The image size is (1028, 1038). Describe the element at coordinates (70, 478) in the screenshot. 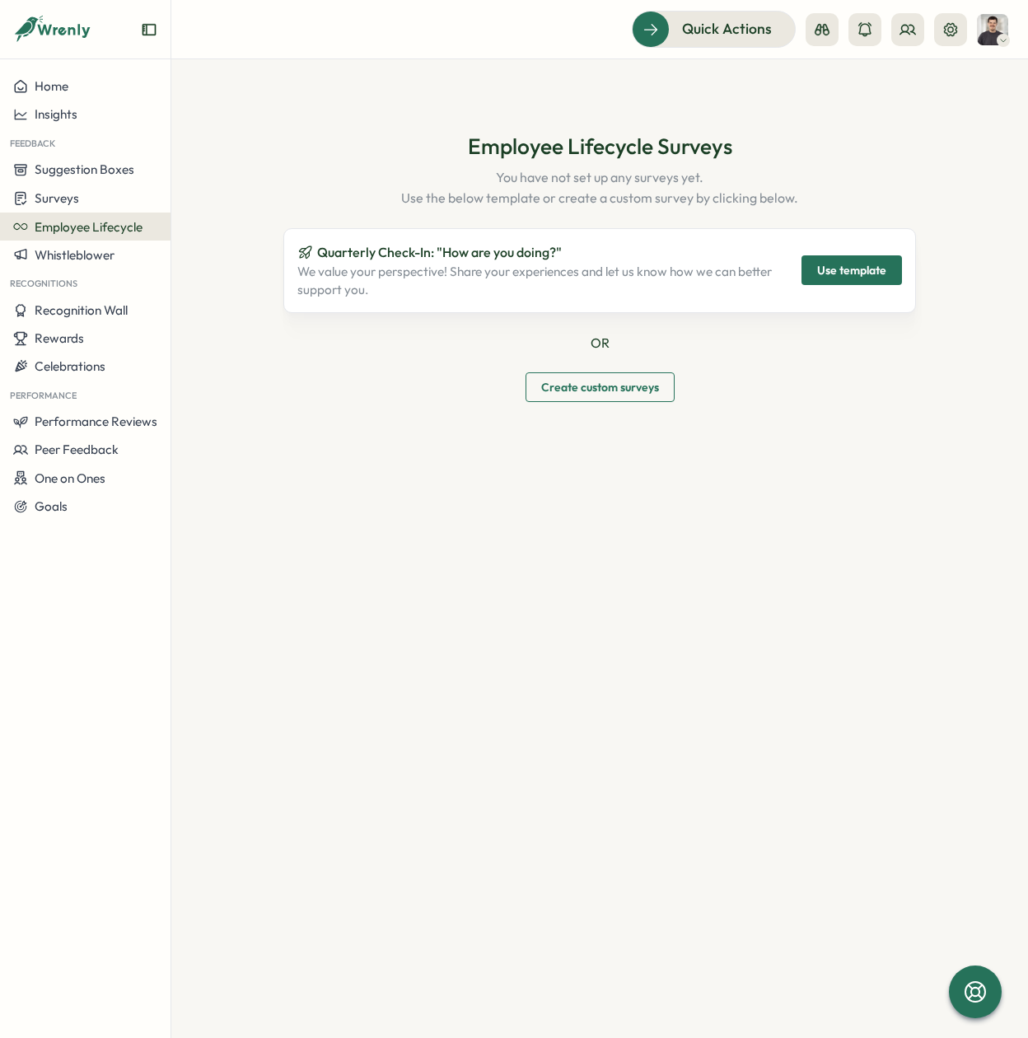

I see `span: One on Ones` at that location.